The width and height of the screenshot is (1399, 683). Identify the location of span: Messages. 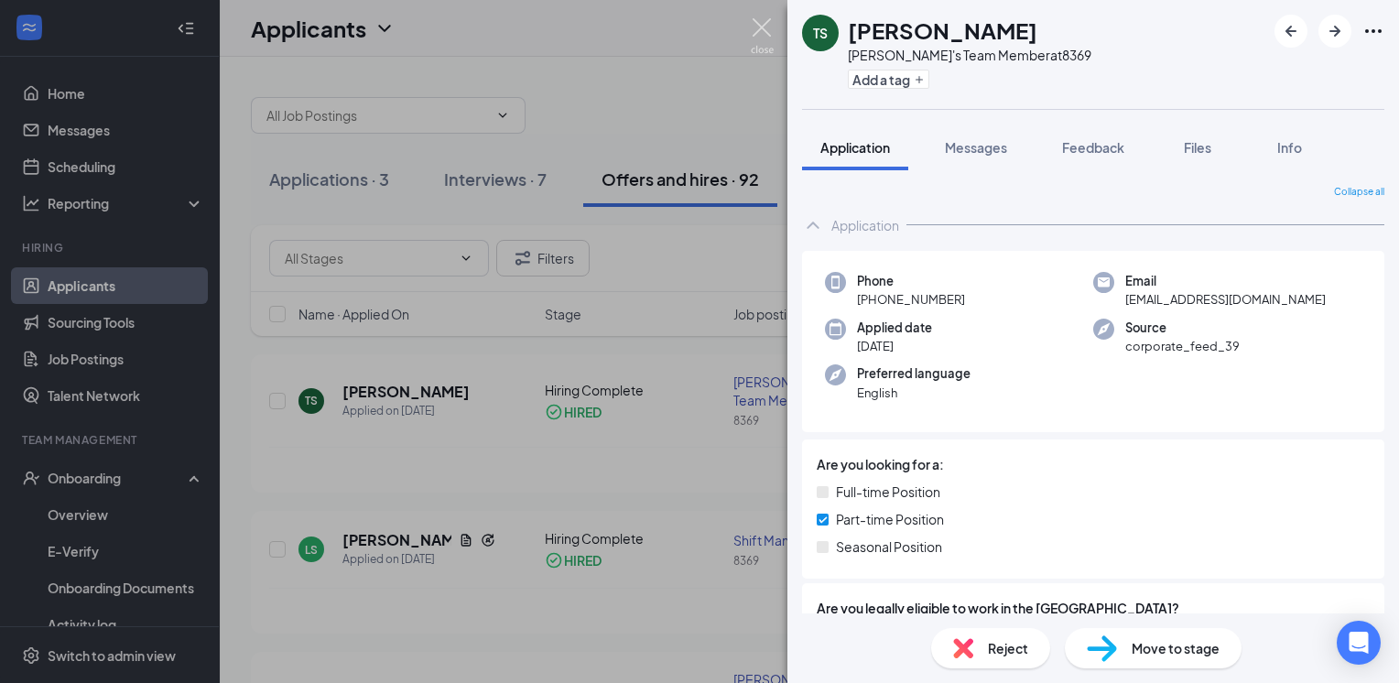
(976, 147).